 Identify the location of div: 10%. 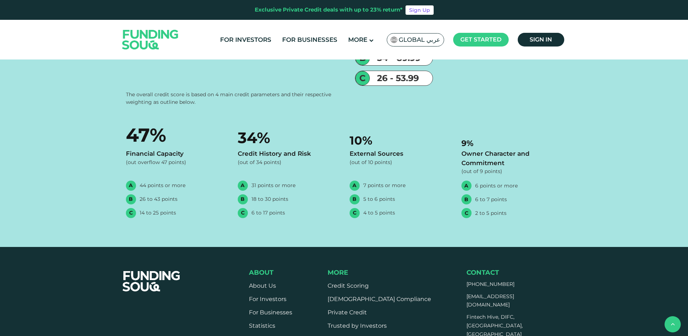
(400, 135).